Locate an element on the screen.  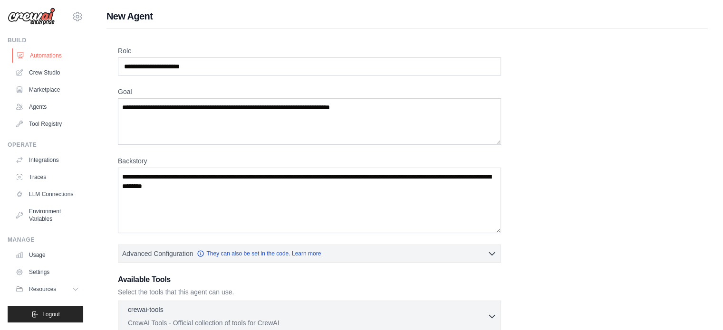
a: LLM Connections is located at coordinates (47, 194).